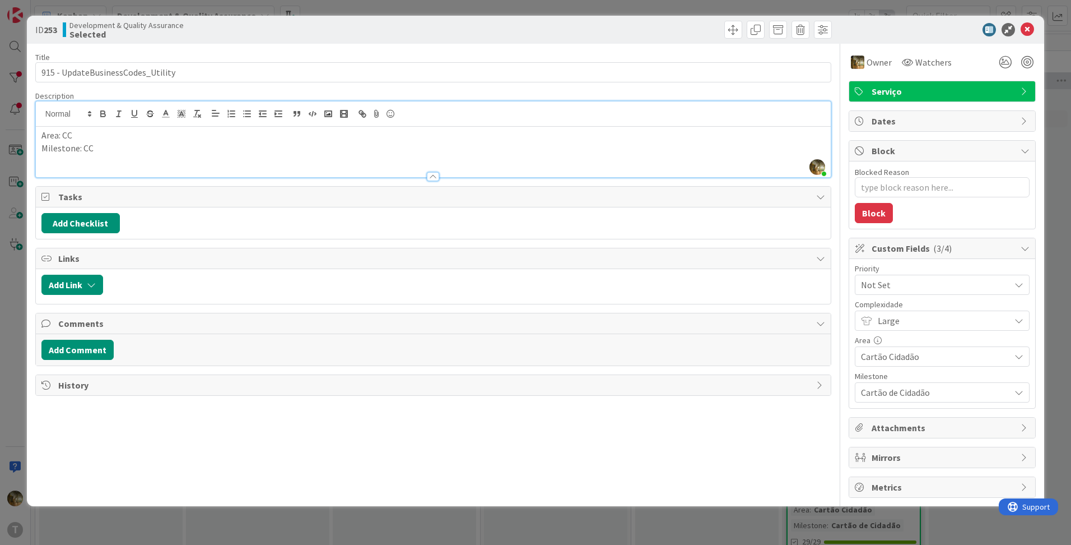 The height and width of the screenshot is (545, 1071). Describe the element at coordinates (434, 323) in the screenshot. I see `span: Comments` at that location.